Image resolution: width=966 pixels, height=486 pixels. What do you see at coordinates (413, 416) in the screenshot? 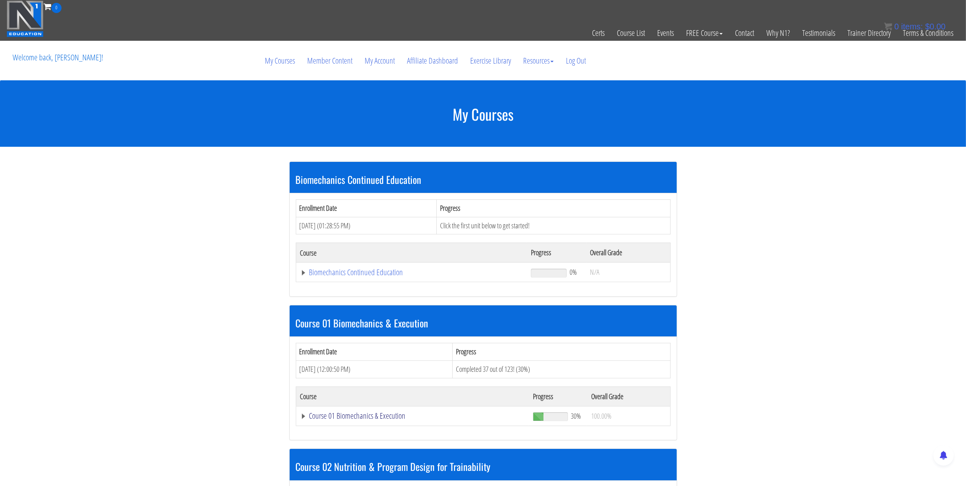
I see `a: Course 01 Biomechanics & Execution` at bounding box center [413, 416].